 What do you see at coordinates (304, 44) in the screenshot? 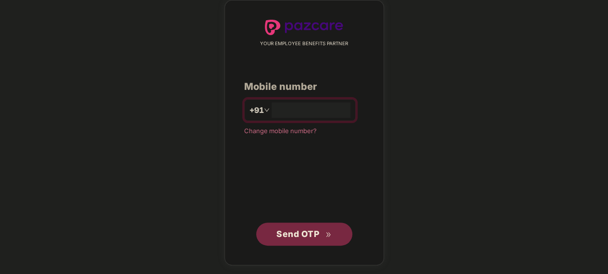
I see `span: YOUR EMPLOYEE BENEFITS PARTNER` at bounding box center [304, 44].